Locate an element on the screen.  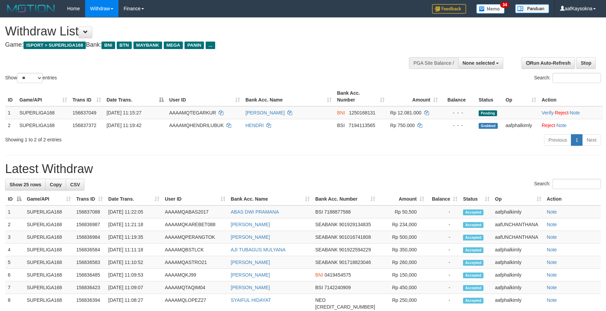
a: Copy is located at coordinates (56, 185).